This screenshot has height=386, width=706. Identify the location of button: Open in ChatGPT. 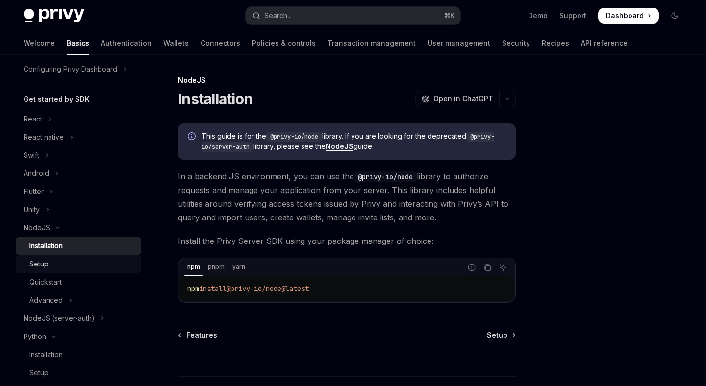
(457, 99).